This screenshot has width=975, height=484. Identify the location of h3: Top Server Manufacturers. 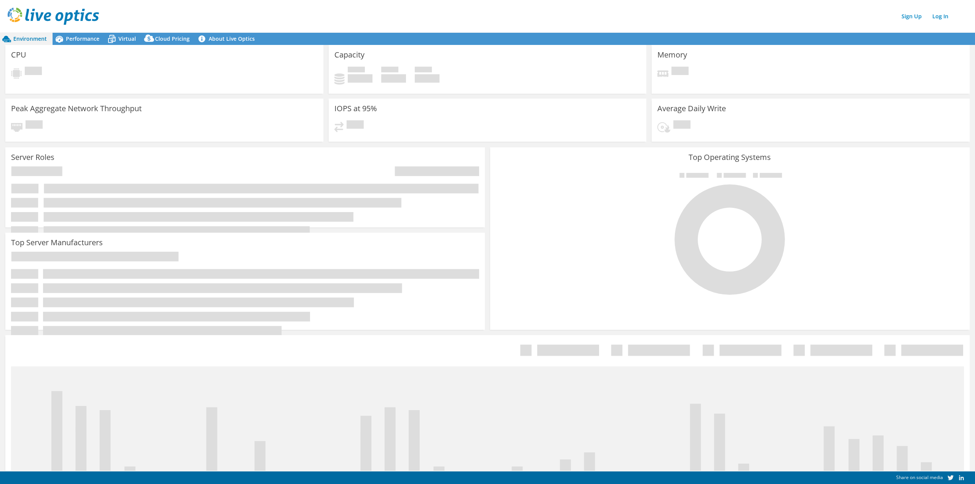
(57, 243).